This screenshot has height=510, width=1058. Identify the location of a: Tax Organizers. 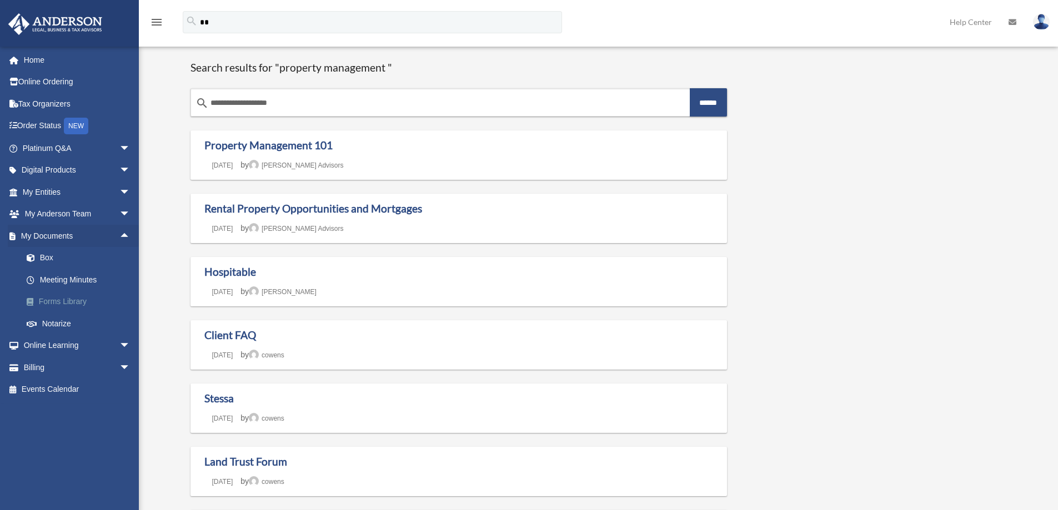
(77, 104).